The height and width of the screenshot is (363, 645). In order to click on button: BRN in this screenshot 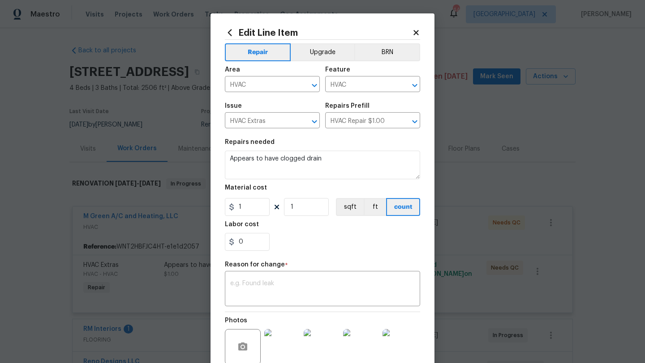, I will do `click(387, 52)`.